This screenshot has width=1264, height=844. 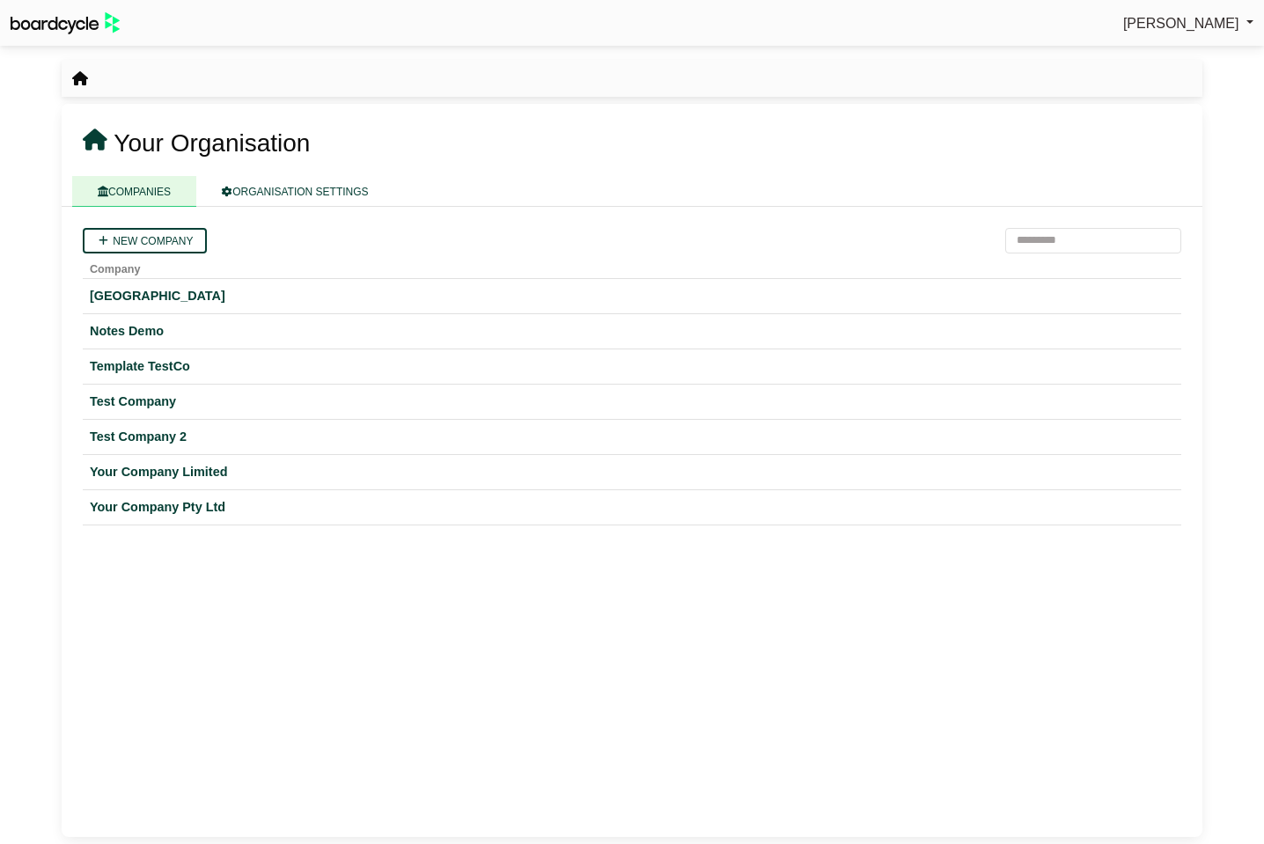 What do you see at coordinates (632, 437) in the screenshot?
I see `div: Test Company 2` at bounding box center [632, 437].